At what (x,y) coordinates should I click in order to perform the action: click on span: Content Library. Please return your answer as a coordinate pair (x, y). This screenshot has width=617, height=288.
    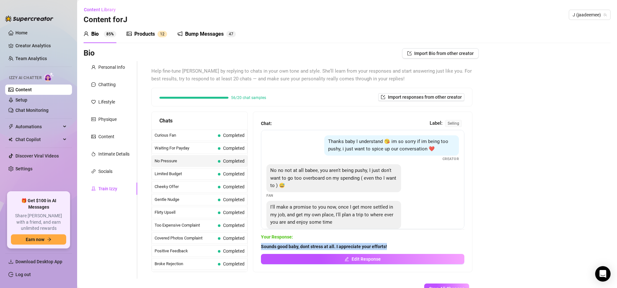
    Looking at the image, I should click on (100, 10).